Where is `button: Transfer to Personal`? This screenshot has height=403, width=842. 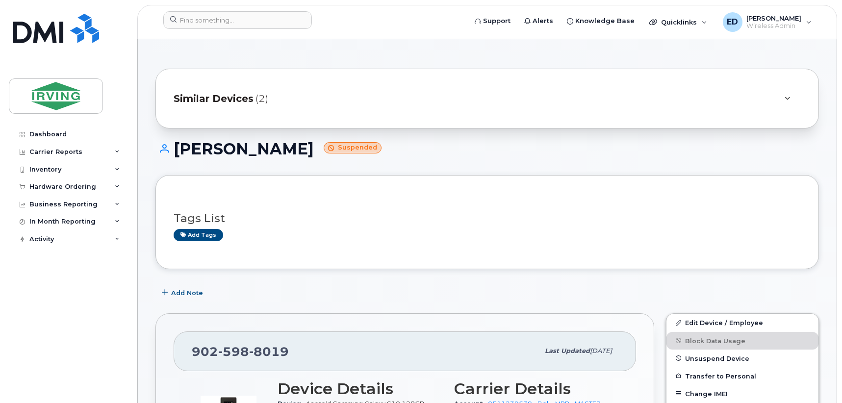 button: Transfer to Personal is located at coordinates (742, 376).